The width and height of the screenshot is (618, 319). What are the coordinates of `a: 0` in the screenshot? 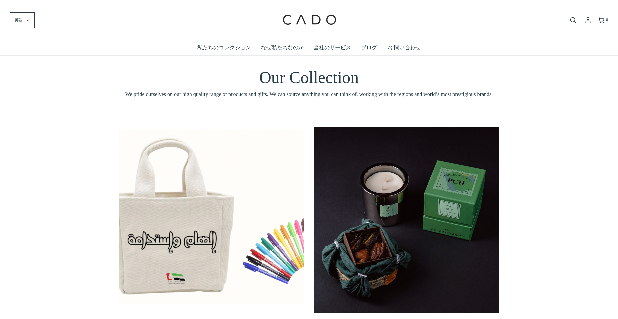 It's located at (602, 20).